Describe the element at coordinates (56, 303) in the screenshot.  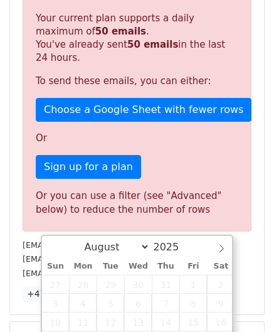
I see `span: August 3, 2025` at that location.